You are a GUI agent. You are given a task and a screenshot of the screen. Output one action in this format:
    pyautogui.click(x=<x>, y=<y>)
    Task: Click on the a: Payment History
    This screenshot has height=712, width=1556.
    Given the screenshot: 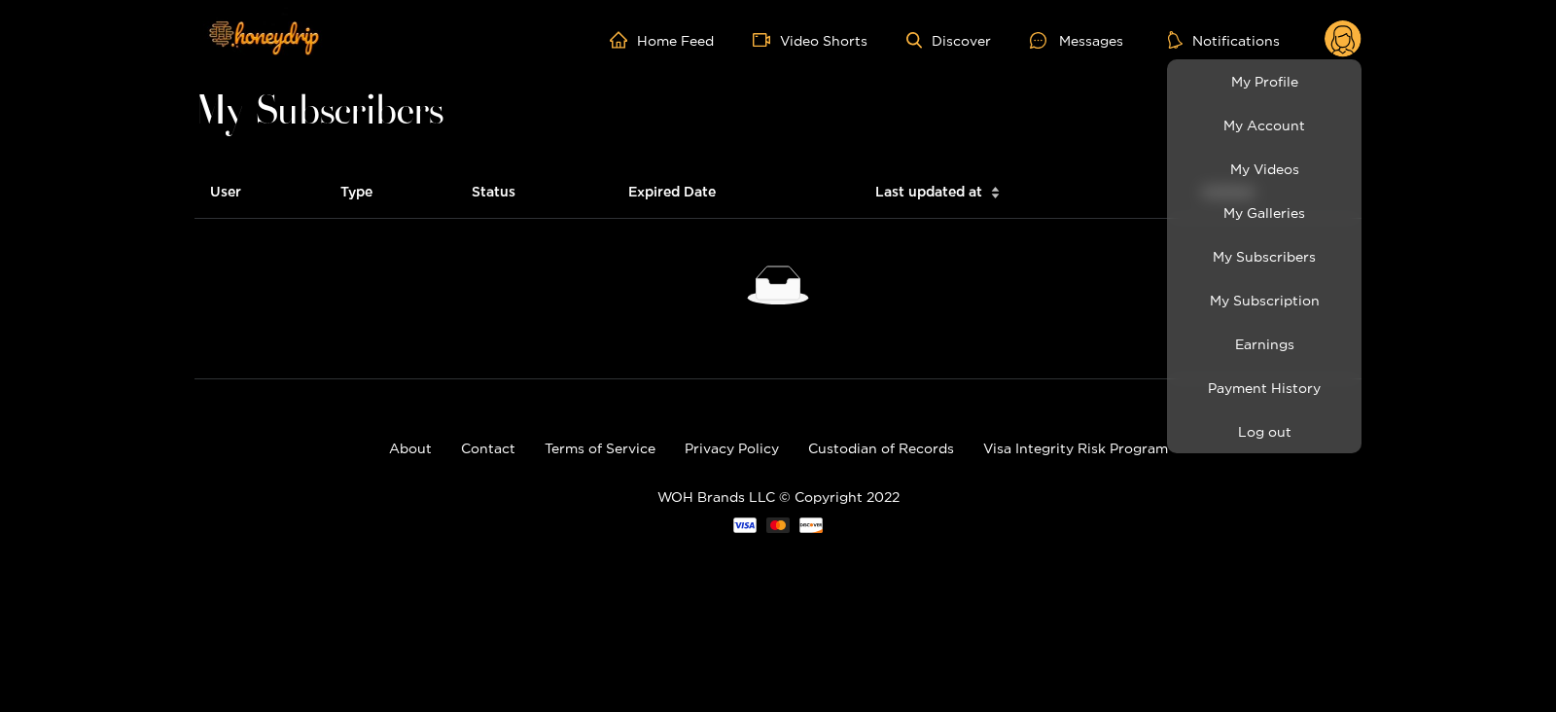 What is the action you would take?
    pyautogui.click(x=1264, y=387)
    